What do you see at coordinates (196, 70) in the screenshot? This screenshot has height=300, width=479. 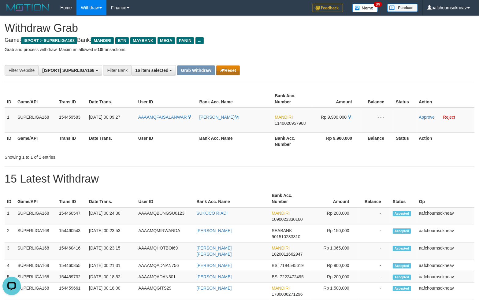 I see `button: Grab Withdraw` at bounding box center [196, 70].